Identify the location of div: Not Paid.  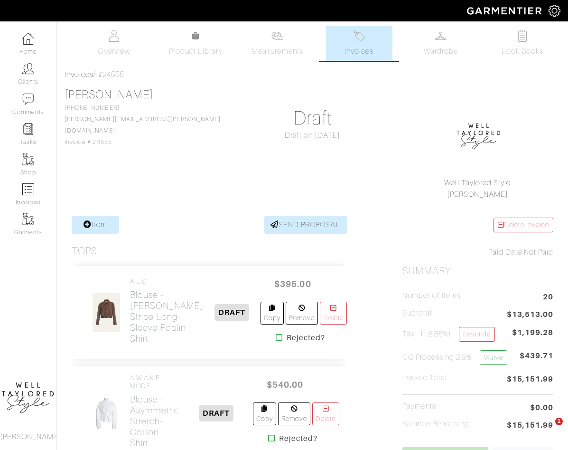
(478, 252).